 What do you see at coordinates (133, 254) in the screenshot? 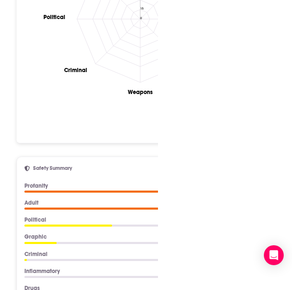
I see `p: Criminal` at bounding box center [133, 254].